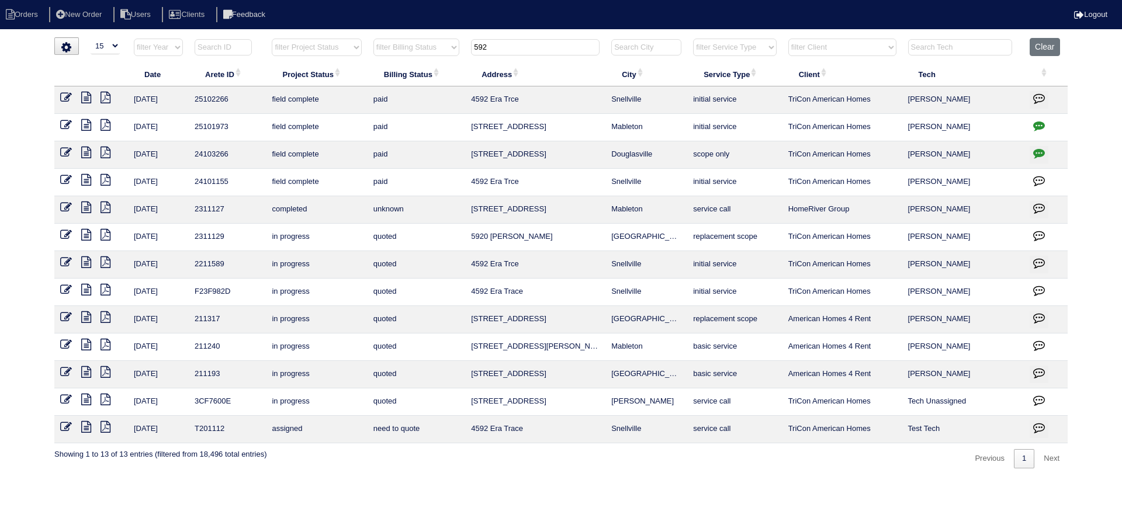 The height and width of the screenshot is (532, 1122). I want to click on th: Date, so click(158, 74).